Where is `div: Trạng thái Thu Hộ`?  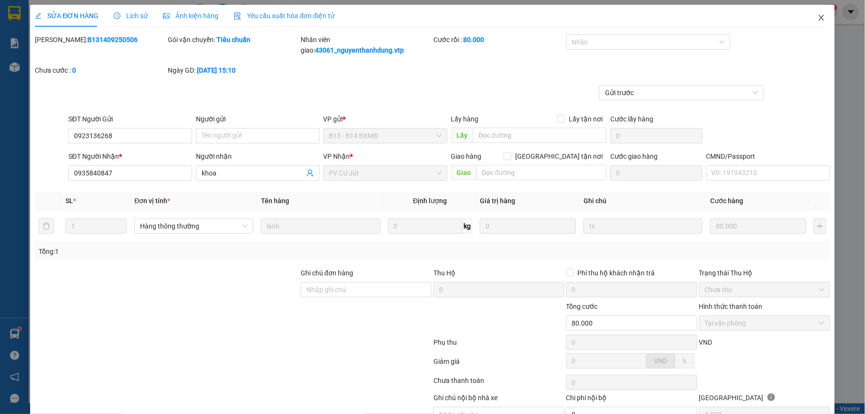 div: Trạng thái Thu Hộ is located at coordinates (764, 273).